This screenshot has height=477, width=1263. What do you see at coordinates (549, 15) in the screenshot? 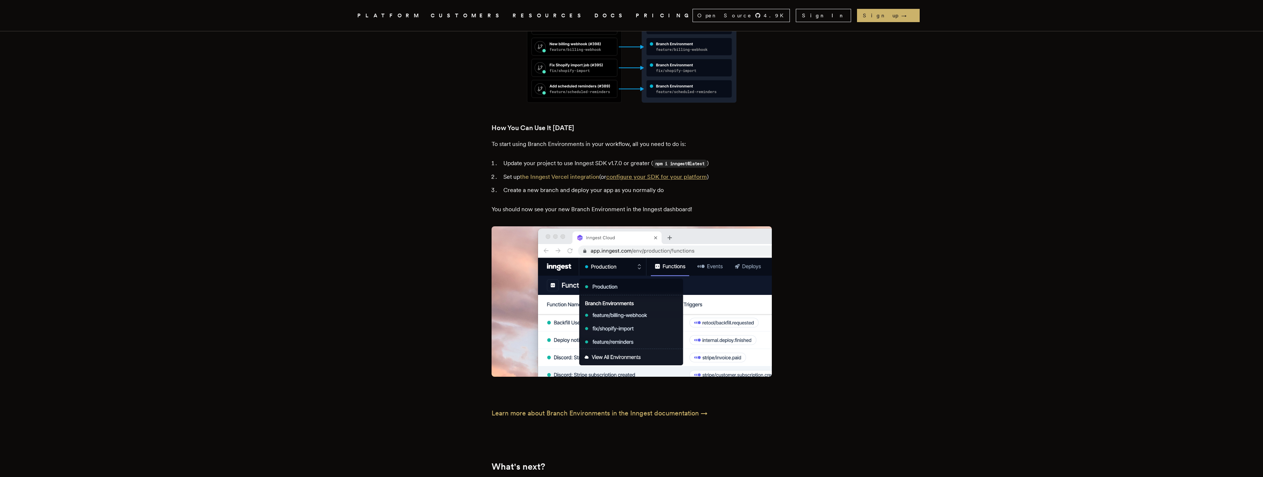
I see `button: RESOURCES` at bounding box center [549, 15].